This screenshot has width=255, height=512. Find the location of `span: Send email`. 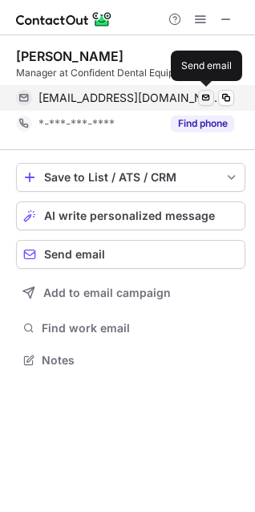

span: Send email is located at coordinates (75, 255).